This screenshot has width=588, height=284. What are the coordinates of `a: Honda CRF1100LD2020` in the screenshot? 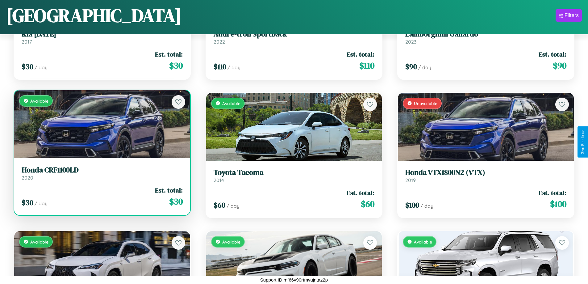 It's located at (102, 173).